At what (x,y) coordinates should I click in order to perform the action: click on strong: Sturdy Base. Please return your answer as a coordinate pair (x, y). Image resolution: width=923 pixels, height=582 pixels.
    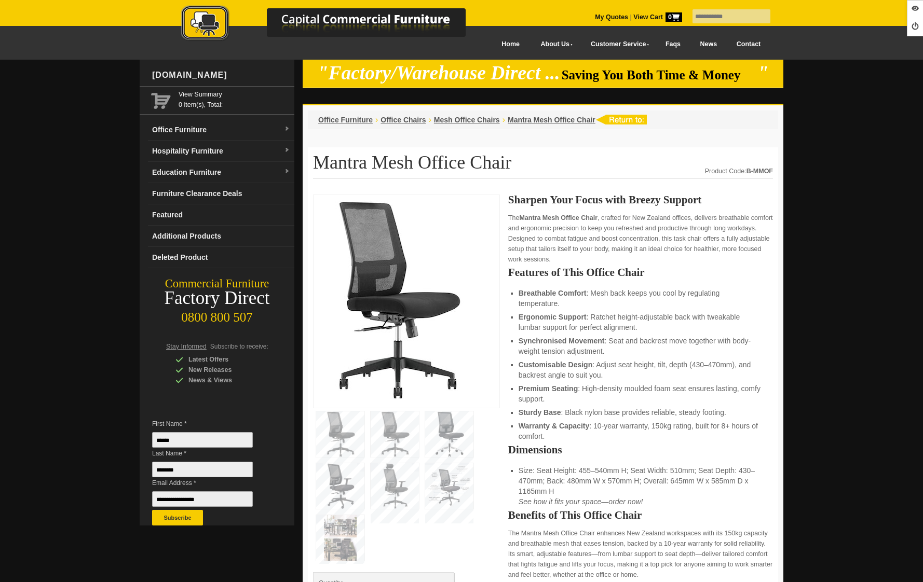
    Looking at the image, I should click on (540, 413).